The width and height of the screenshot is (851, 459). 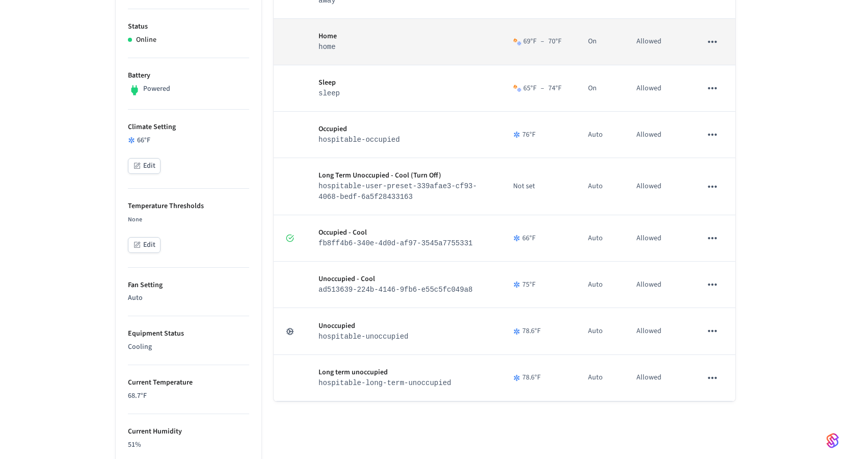 What do you see at coordinates (403, 175) in the screenshot?
I see `p: Long Term Unoccupied - Cool (Turn Off)` at bounding box center [403, 175].